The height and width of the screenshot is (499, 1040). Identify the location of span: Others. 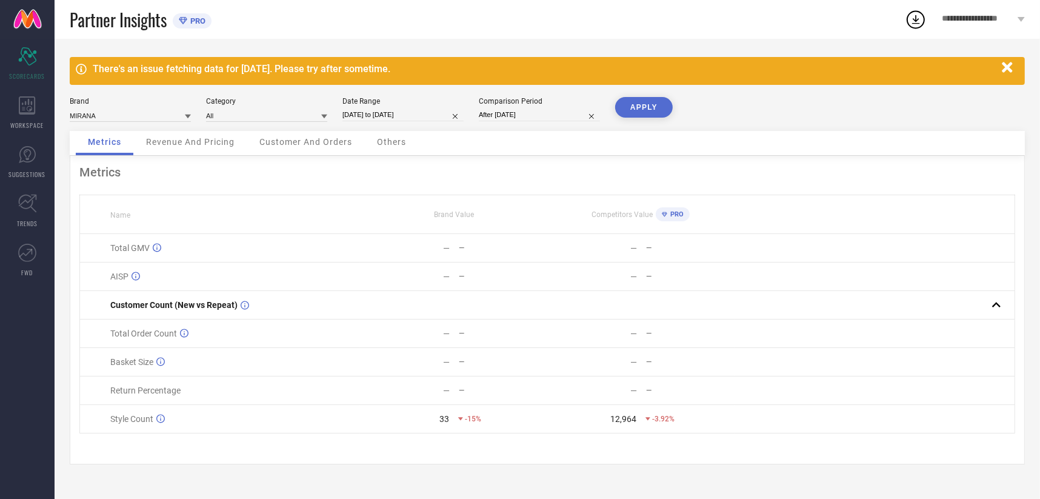
(392, 142).